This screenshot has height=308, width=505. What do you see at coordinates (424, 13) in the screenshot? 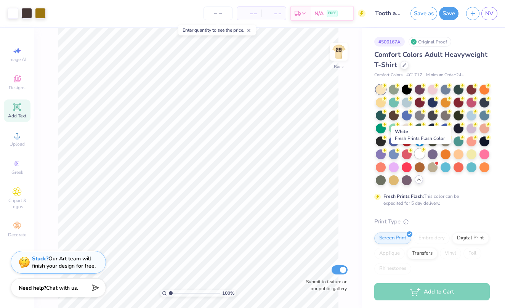
I see `button: Save as` at bounding box center [424, 13].